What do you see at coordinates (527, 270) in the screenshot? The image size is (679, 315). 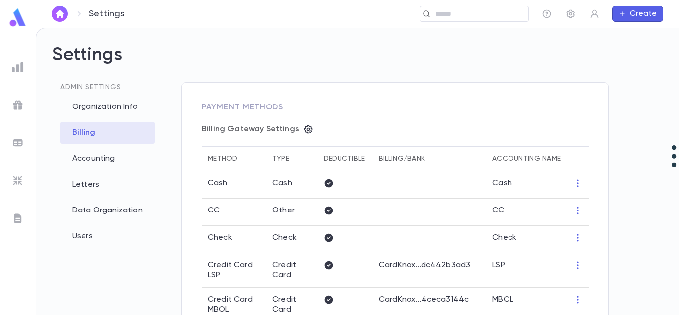 I see `td: LSP` at bounding box center [527, 270].